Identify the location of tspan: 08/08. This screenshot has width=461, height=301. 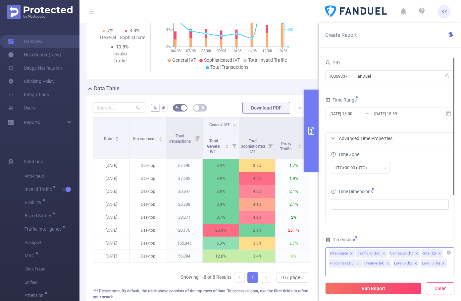
(206, 51).